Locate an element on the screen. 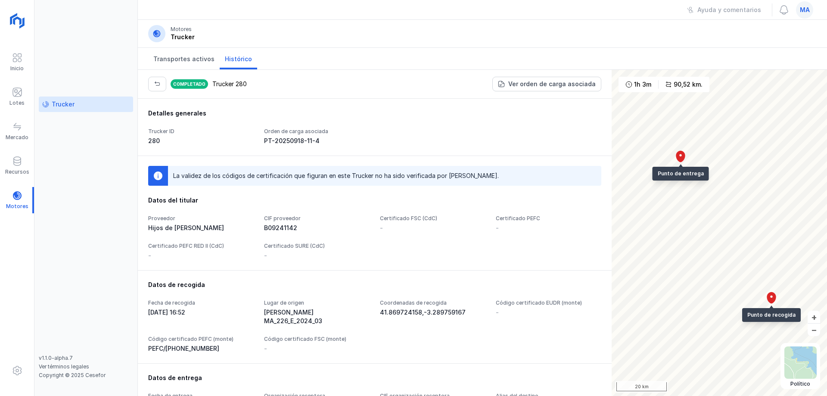  div: v1.1.0-alpha.7 is located at coordinates (86, 358).